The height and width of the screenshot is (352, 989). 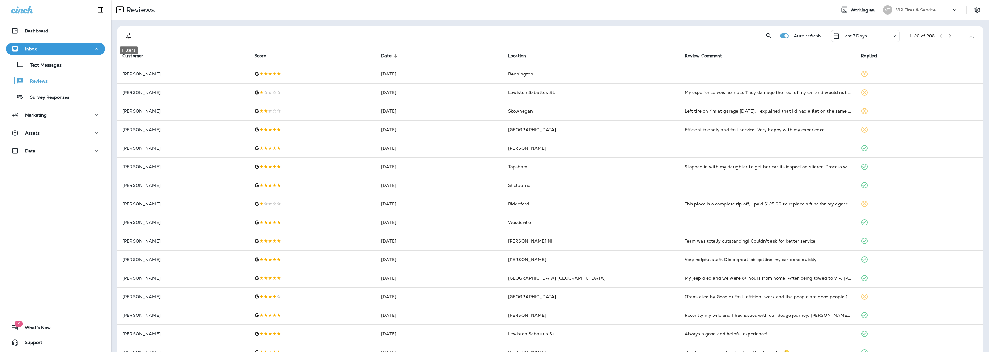 What do you see at coordinates (43, 65) in the screenshot?
I see `p: Text Messages` at bounding box center [43, 65].